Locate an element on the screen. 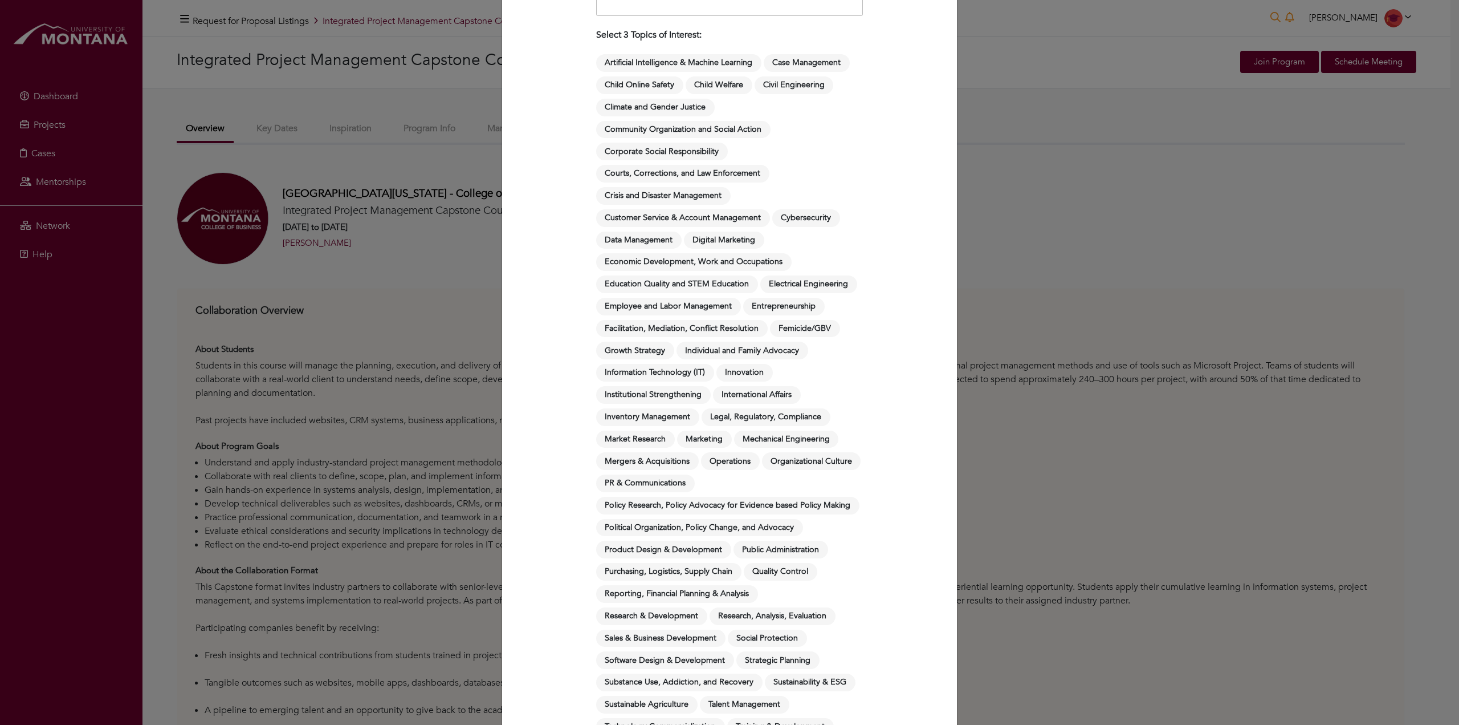 The height and width of the screenshot is (725, 1459). span: Software Design & Development is located at coordinates (665, 660).